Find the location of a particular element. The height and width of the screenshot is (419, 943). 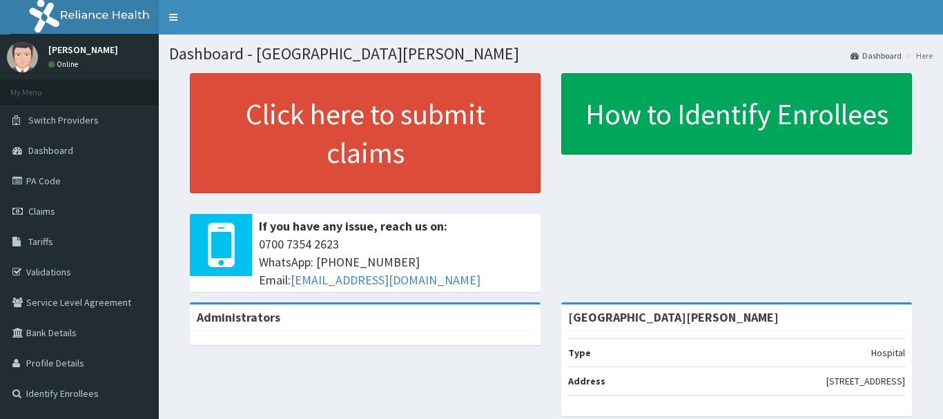

span: Dashboard is located at coordinates (50, 151).